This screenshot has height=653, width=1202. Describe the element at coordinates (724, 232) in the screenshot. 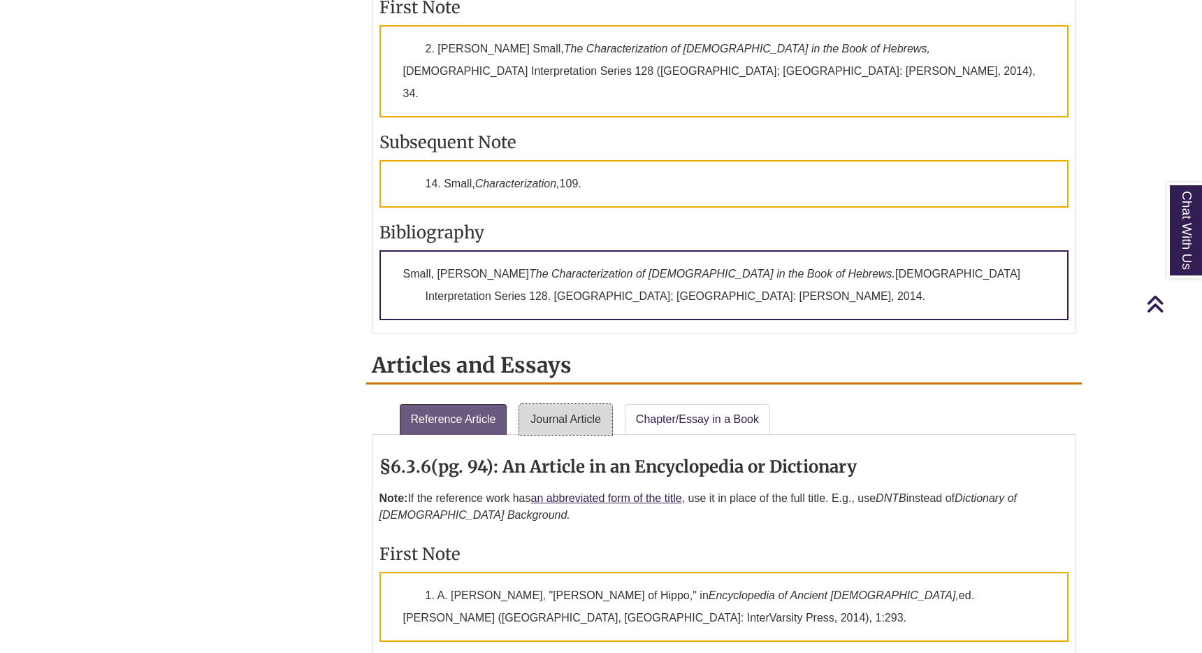

I see `h3: Bibliography` at that location.